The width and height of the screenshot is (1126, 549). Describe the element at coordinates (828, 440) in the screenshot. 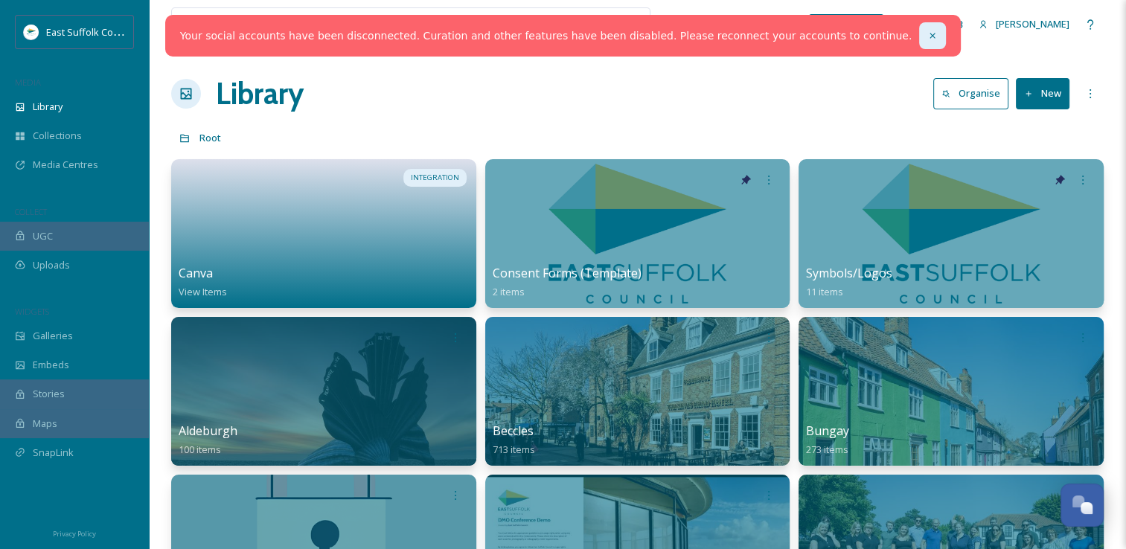

I see `a: Bungay273 items` at that location.